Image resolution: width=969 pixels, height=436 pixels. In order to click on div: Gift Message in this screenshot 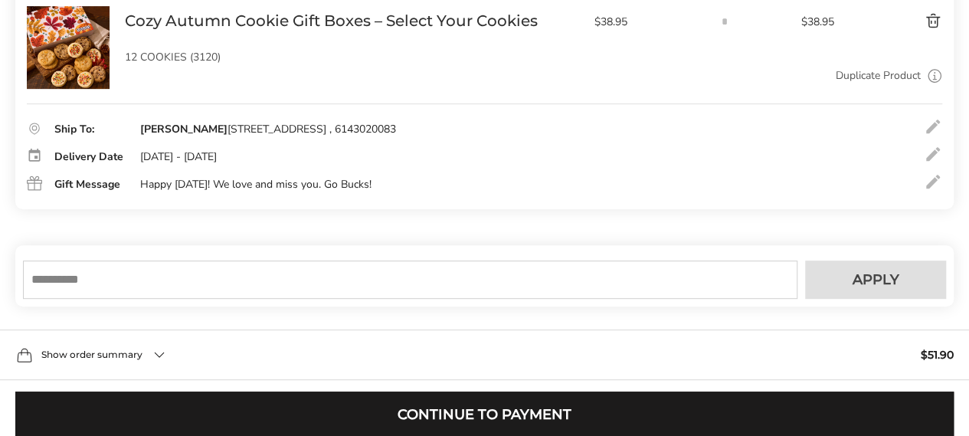, I will do `click(90, 185)`.